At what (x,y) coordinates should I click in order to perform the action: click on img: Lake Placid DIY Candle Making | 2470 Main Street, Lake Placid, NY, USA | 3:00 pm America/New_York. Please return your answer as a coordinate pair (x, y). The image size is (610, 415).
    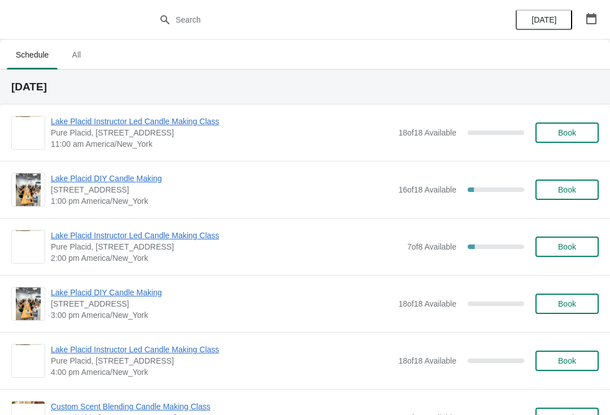
    Looking at the image, I should click on (28, 304).